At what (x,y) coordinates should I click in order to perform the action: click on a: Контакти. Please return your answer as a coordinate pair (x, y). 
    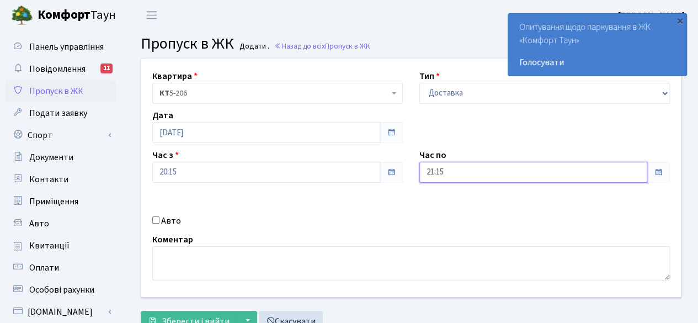
    Looking at the image, I should click on (61, 179).